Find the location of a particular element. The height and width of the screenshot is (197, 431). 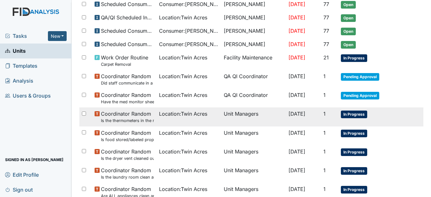

span: Coordinator Random Is the dryer vent cleaned out? is located at coordinates (128, 154).